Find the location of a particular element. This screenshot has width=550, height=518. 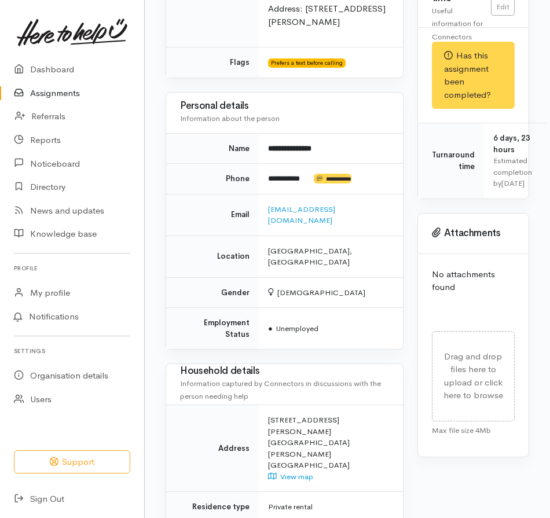

td: Flags is located at coordinates (213, 63).